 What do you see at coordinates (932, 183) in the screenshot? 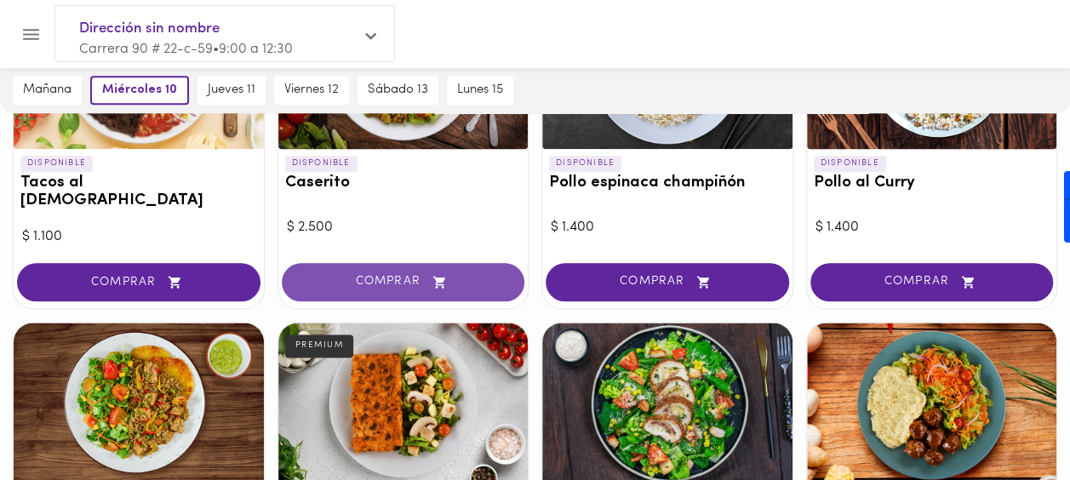
I see `h3: Pollo al Curry` at bounding box center [932, 183].